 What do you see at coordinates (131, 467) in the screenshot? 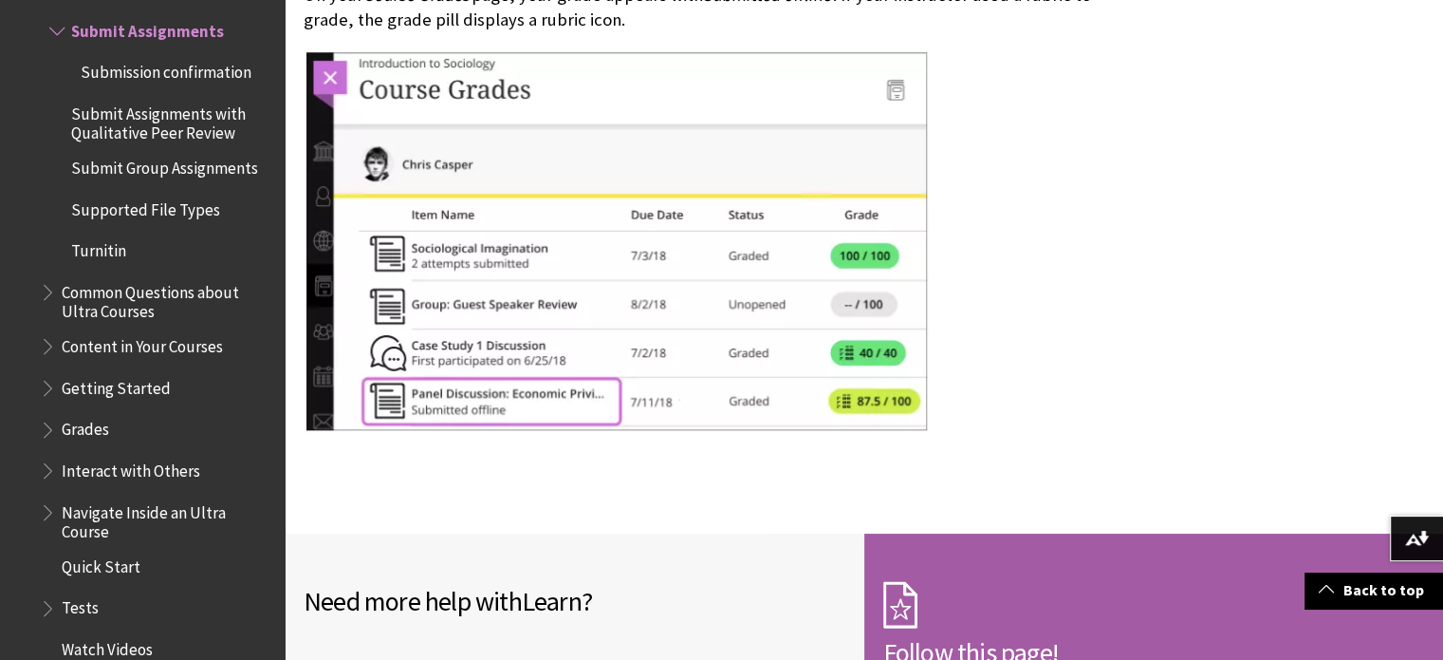
I see `span: Interact with Others` at bounding box center [131, 467].